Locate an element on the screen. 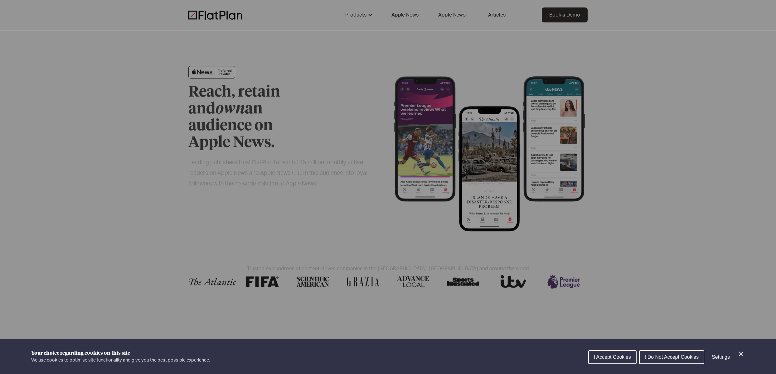 Image resolution: width=776 pixels, height=374 pixels. button: I Accept Cookies is located at coordinates (612, 357).